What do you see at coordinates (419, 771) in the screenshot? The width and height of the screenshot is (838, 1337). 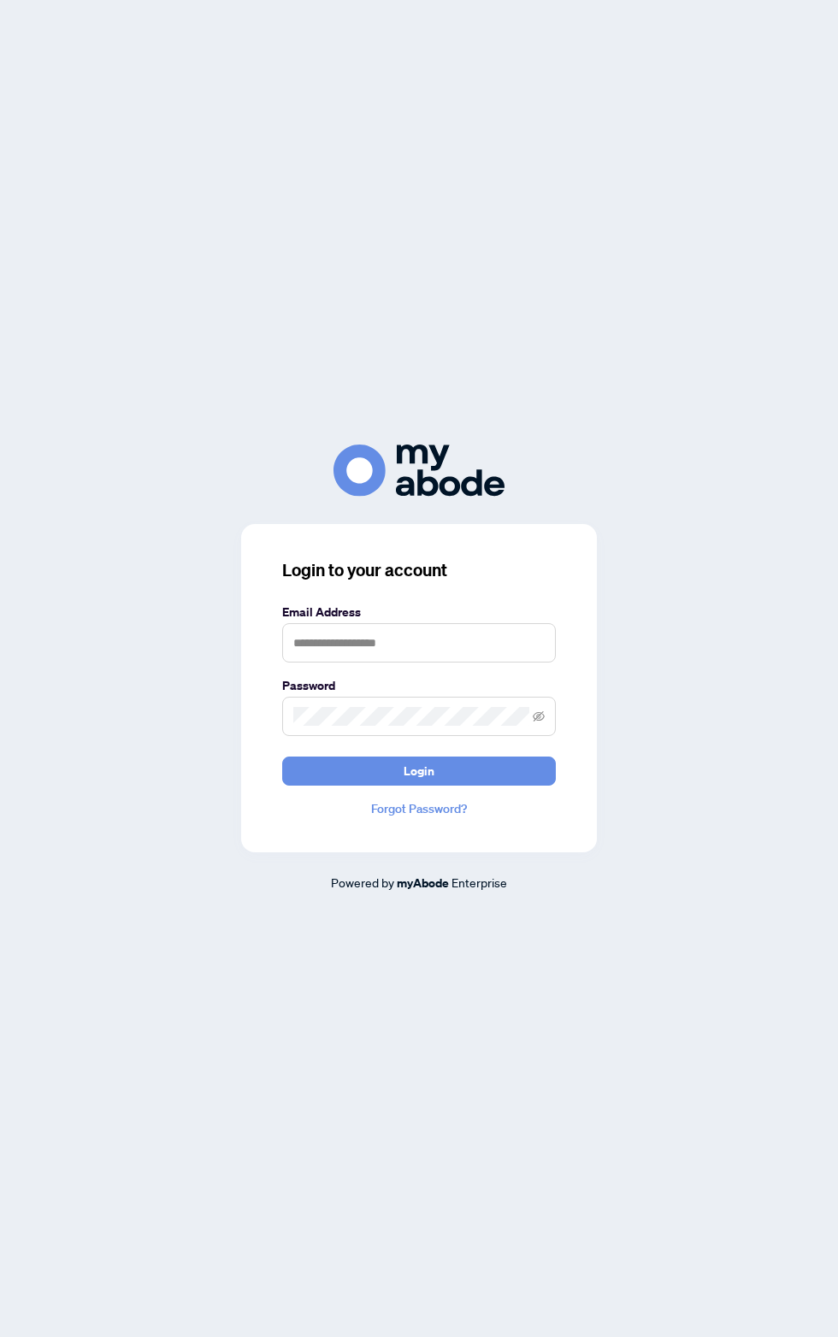 I see `button: Login` at bounding box center [419, 771].